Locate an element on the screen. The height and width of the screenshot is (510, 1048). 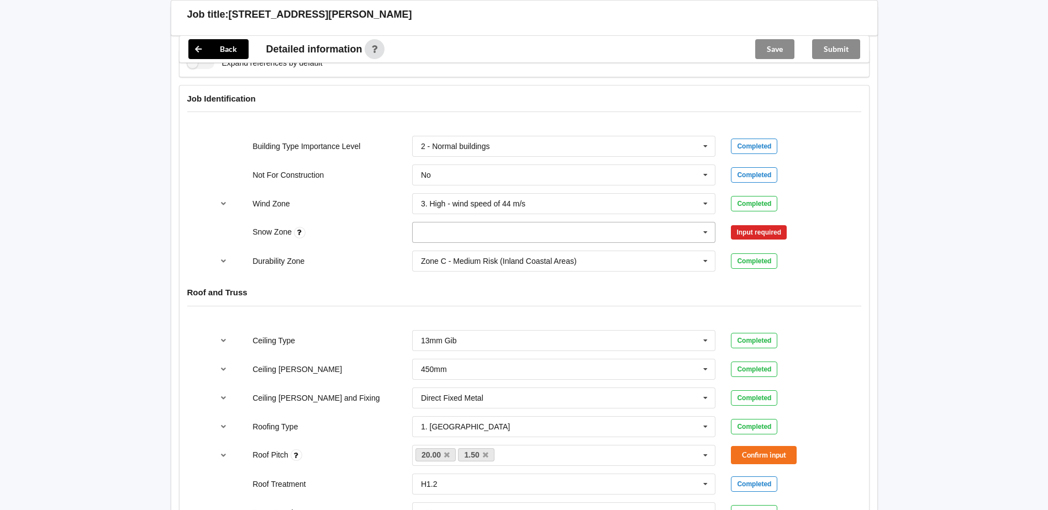
label: Building Type Importance Level is located at coordinates (306, 146).